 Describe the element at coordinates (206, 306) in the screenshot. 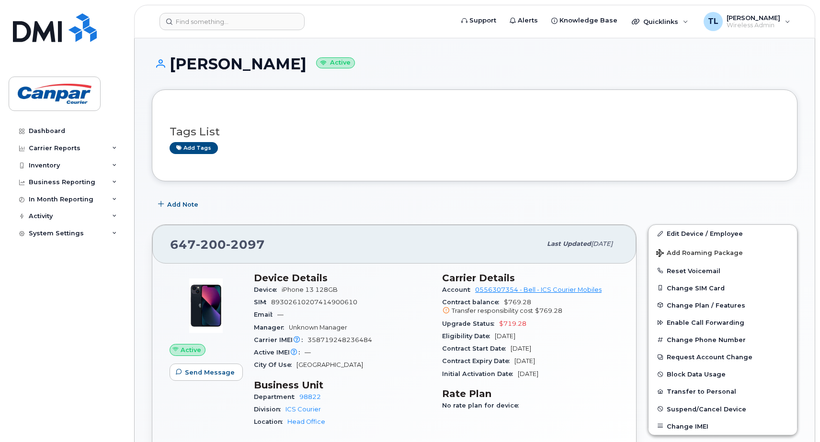

I see `img: image20231002-3703462-1ig824h.jpeg` at that location.